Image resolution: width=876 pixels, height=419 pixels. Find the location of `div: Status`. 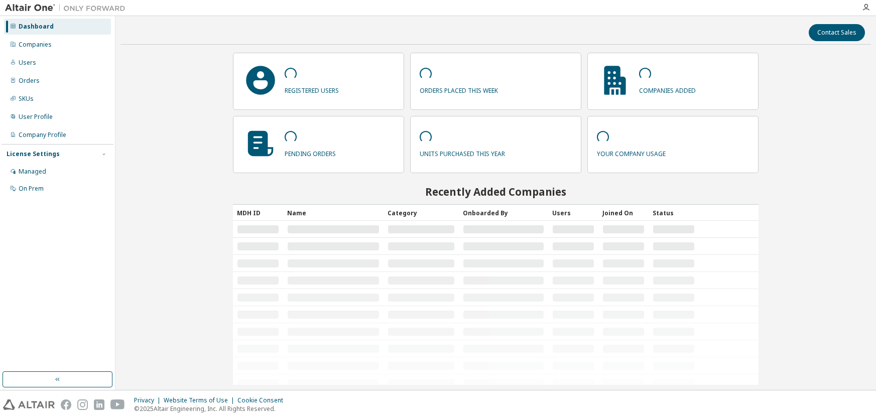

div: Status is located at coordinates (674, 213).